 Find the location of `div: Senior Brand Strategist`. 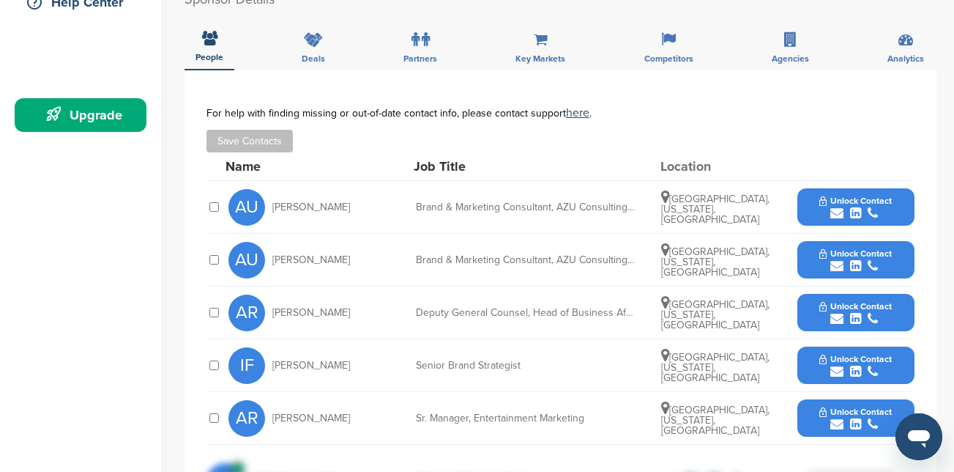

div: Senior Brand Strategist is located at coordinates (526, 366).